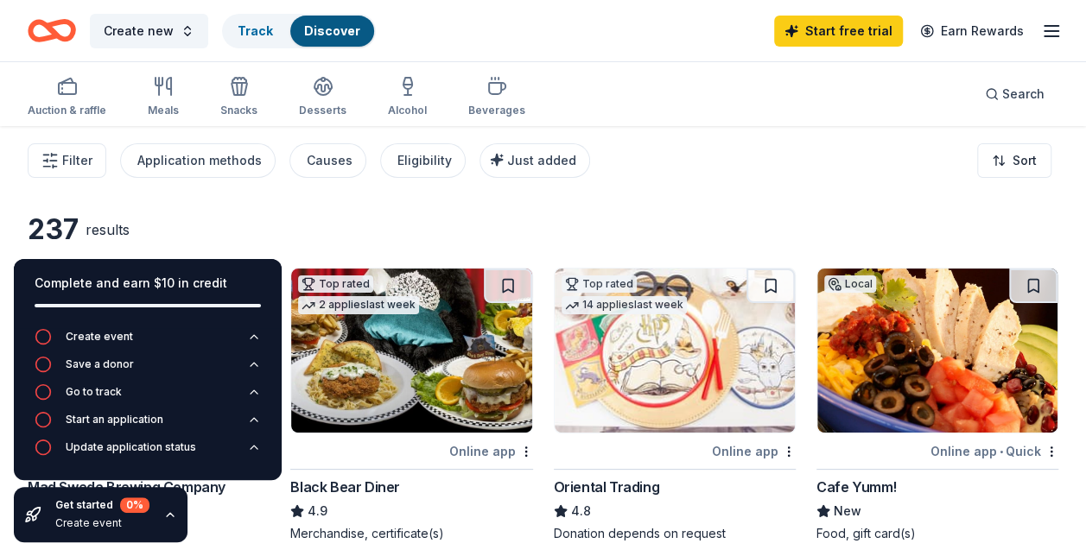 This screenshot has height=556, width=1086. What do you see at coordinates (407, 111) in the screenshot?
I see `div: Alcohol` at bounding box center [407, 111].